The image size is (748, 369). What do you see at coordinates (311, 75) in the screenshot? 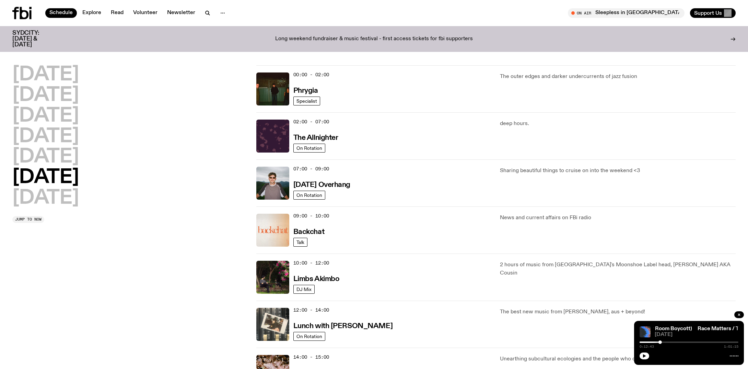
I see `span: 00:00 - 02:00` at bounding box center [311, 75].